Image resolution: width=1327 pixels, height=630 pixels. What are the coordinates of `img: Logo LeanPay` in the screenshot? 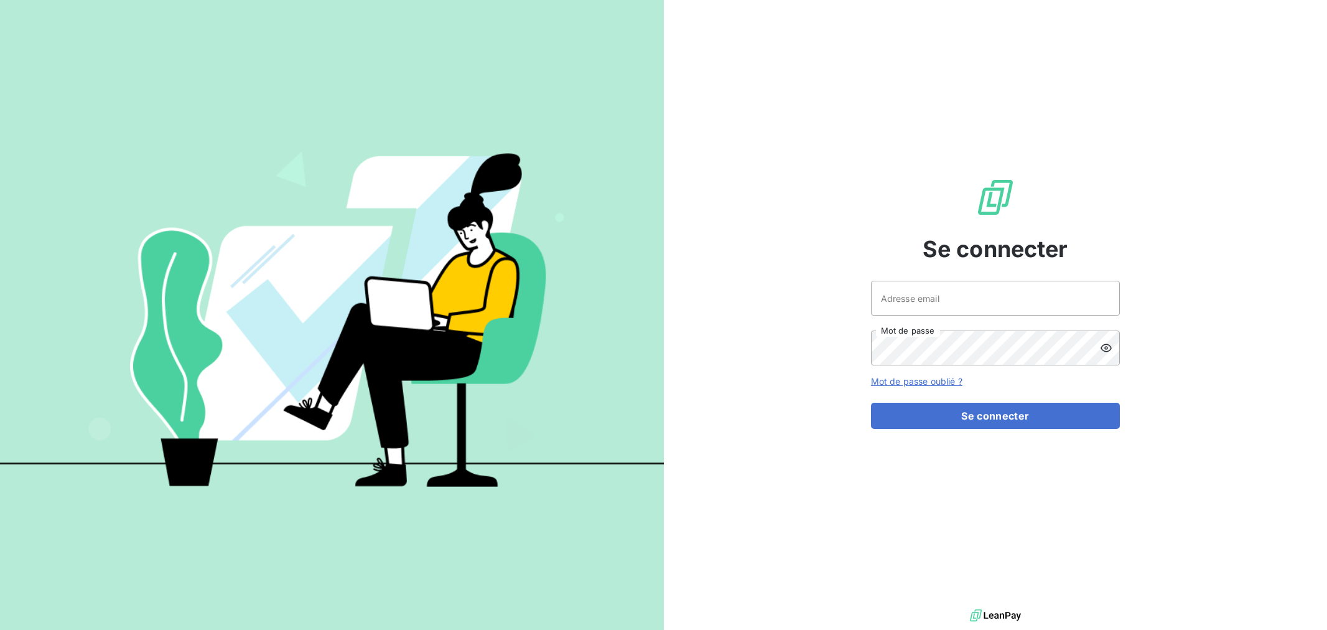 It's located at (995, 197).